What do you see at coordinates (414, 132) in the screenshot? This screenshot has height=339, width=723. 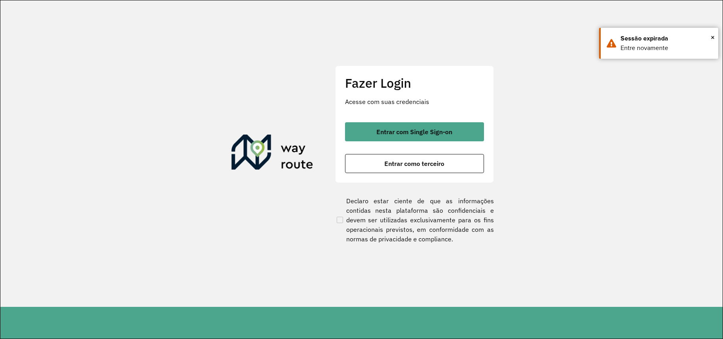 I see `span: Entrar com Single Sign-on` at bounding box center [414, 132].